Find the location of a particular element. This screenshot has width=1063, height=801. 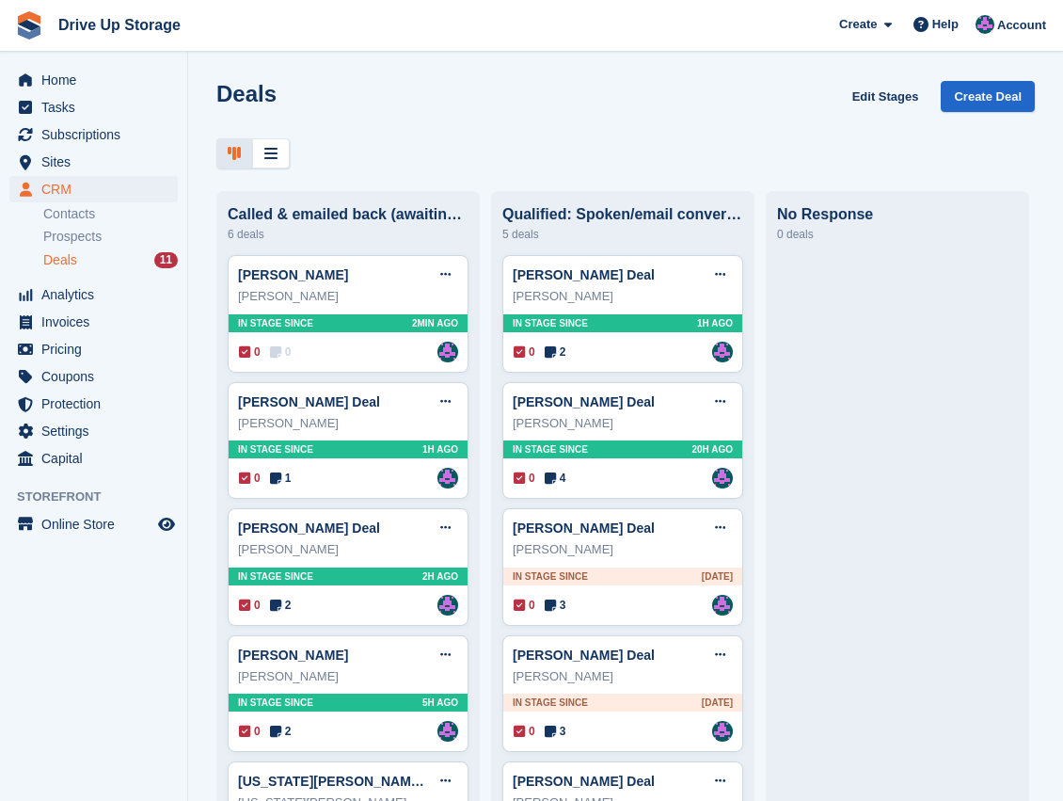

span: Sites is located at coordinates (98, 162).